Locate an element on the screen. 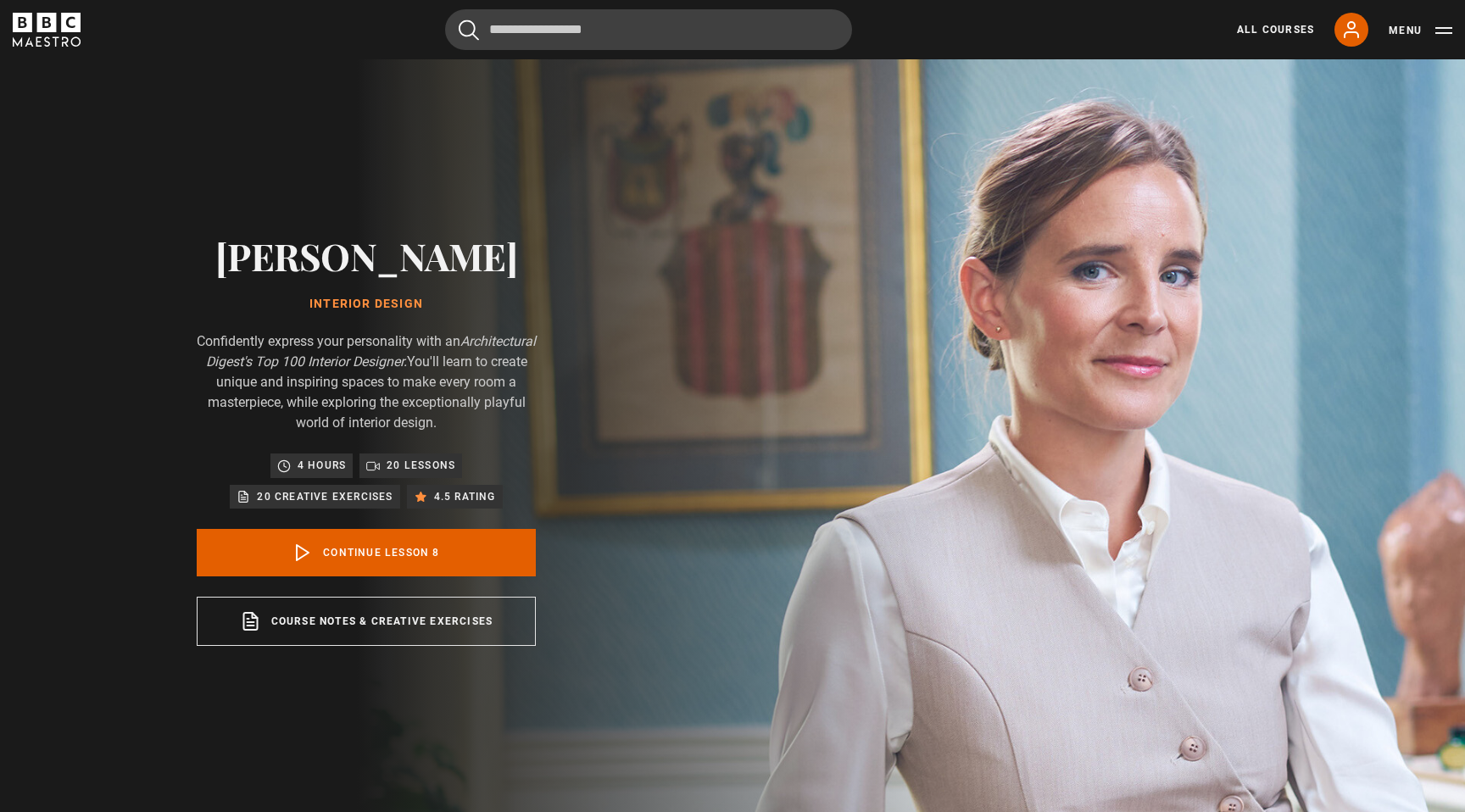 Image resolution: width=1465 pixels, height=812 pixels. input: Search is located at coordinates (649, 30).